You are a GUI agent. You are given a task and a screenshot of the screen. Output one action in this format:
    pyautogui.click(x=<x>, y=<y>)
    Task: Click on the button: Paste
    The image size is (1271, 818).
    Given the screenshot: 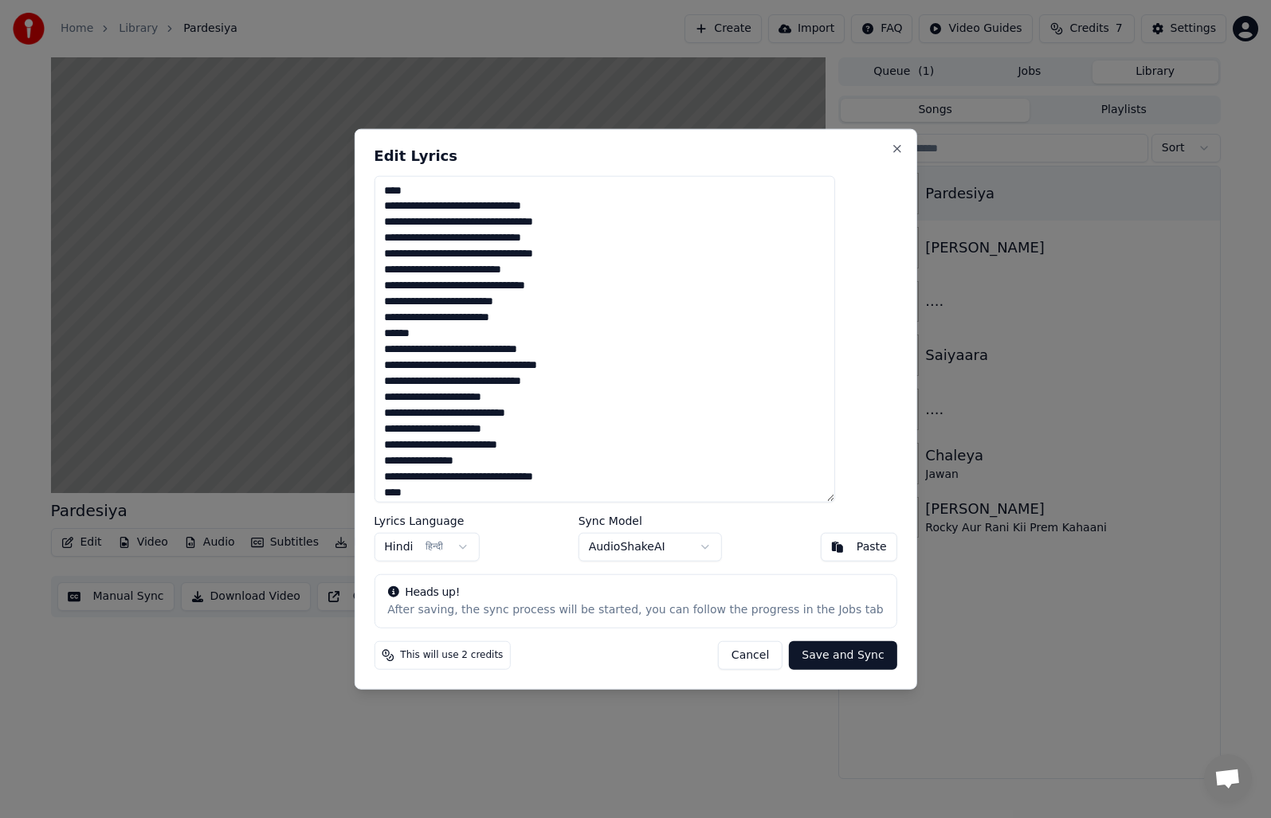 What is the action you would take?
    pyautogui.click(x=859, y=547)
    